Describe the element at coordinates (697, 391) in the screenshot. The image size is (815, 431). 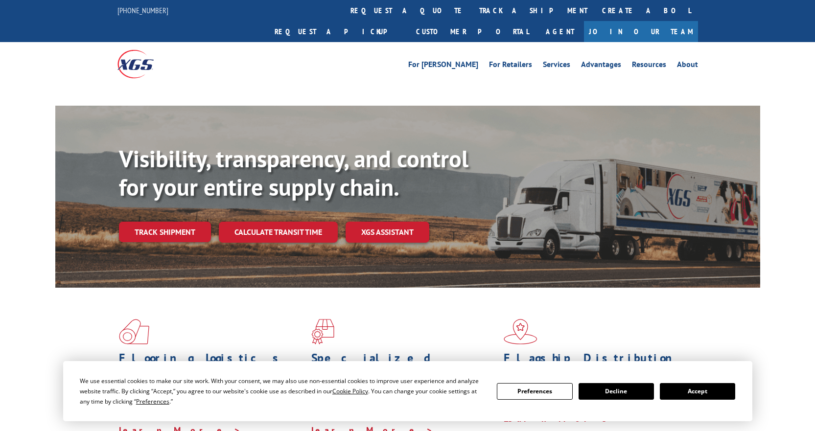
I see `button: Accept` at that location.